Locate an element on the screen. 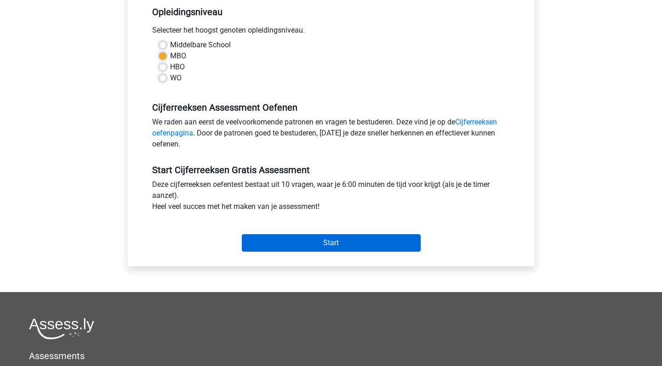 This screenshot has height=366, width=662. div: Selecteer het hoogst genoten opleidingsniveau. is located at coordinates (331, 32).